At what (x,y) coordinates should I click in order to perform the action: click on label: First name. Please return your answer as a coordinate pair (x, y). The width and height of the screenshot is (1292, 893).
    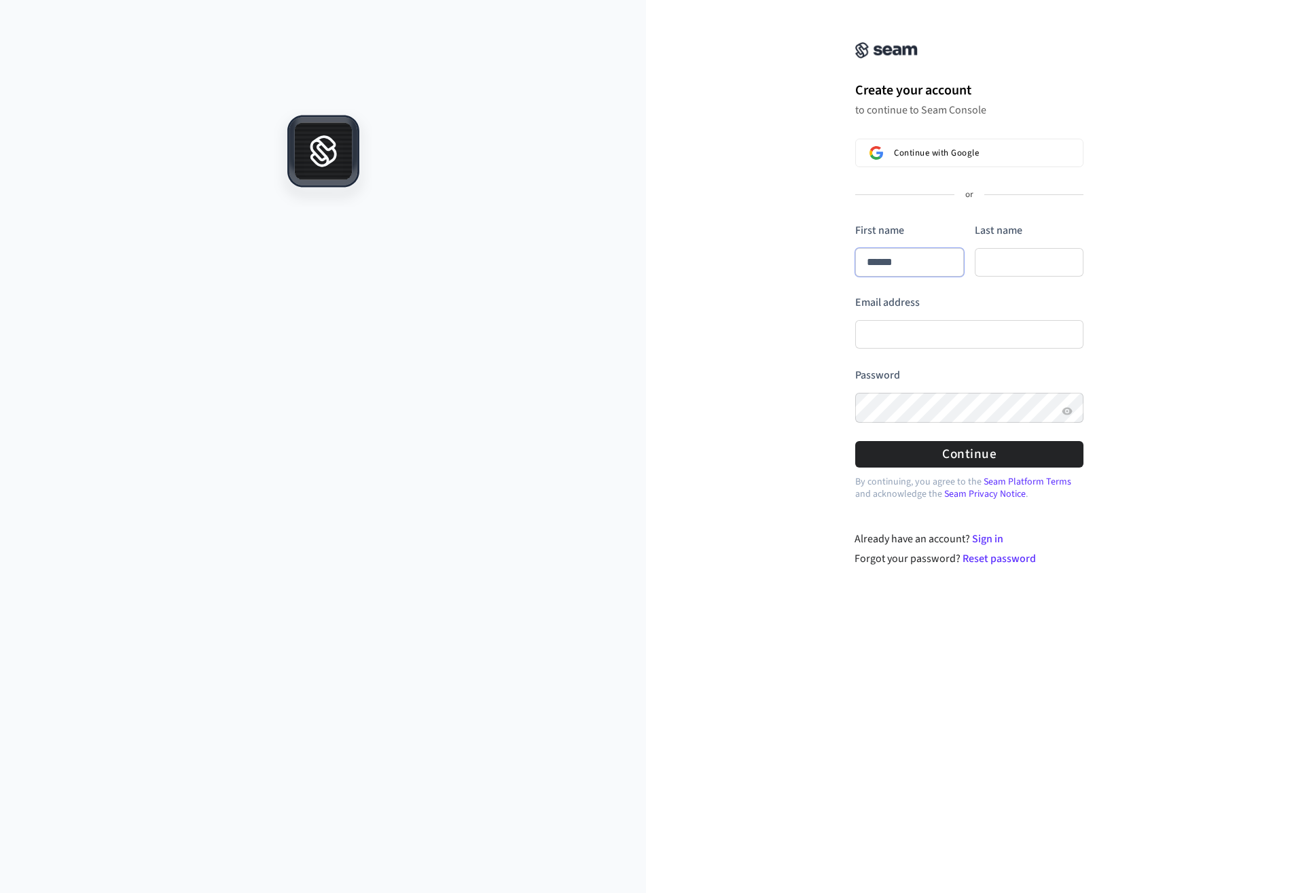
    Looking at the image, I should click on (880, 230).